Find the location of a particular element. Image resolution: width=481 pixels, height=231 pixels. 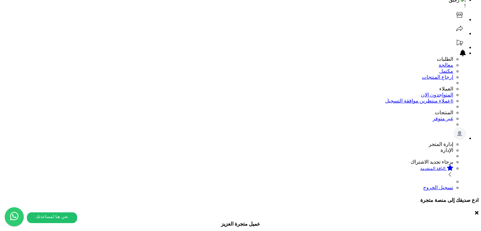

a: معالجة is located at coordinates (228, 65).